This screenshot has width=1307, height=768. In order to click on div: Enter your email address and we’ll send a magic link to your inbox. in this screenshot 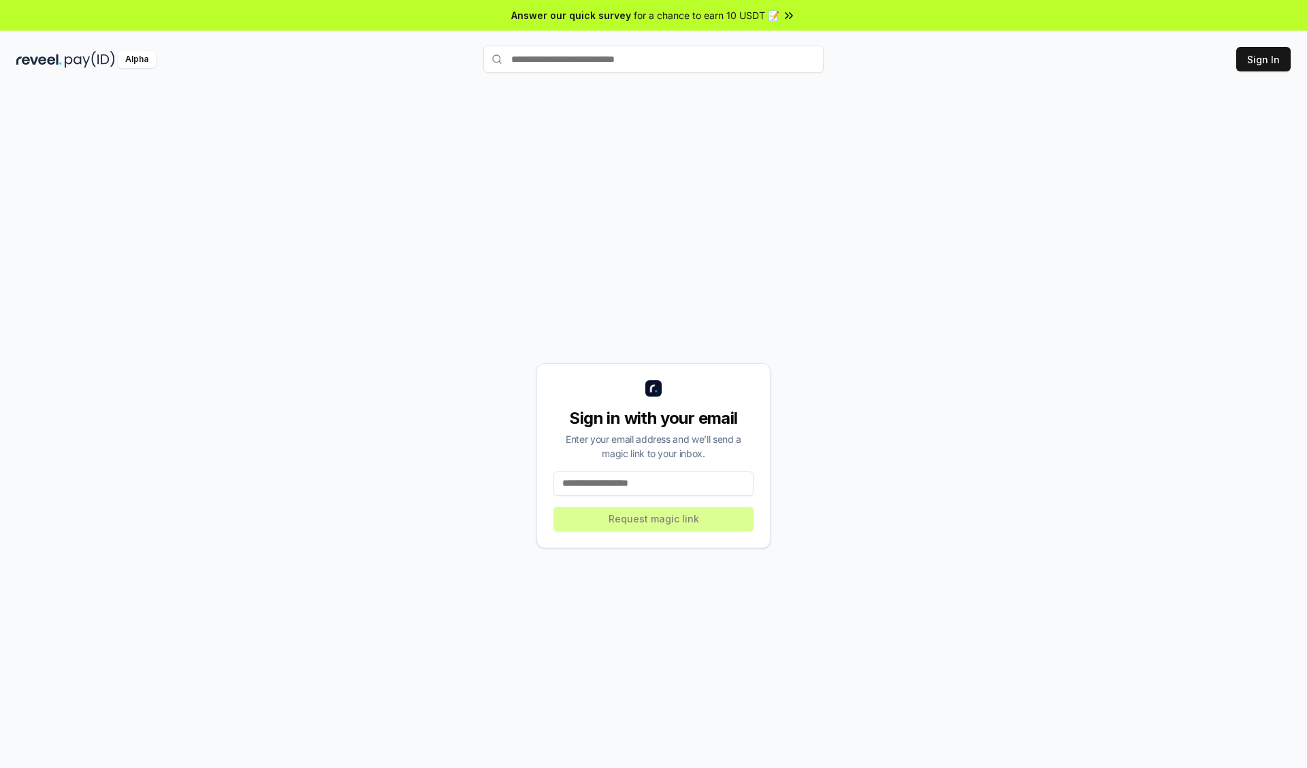, I will do `click(653, 446)`.